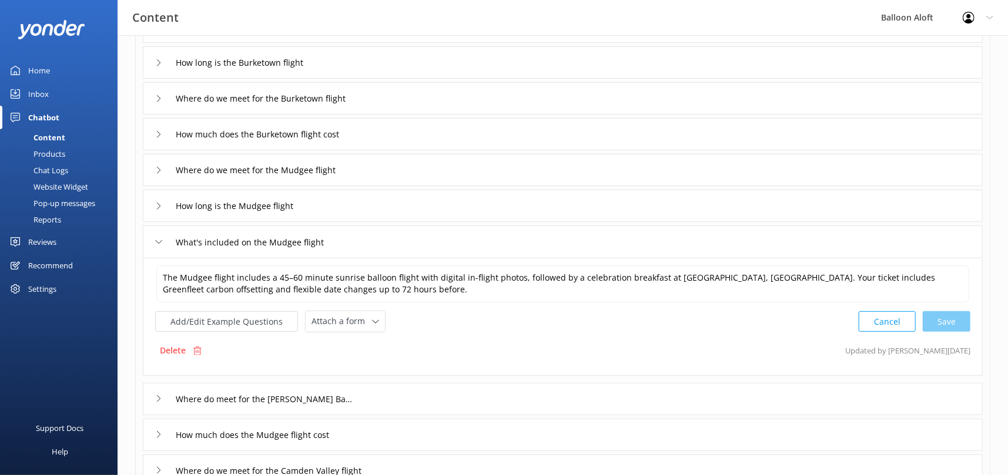  What do you see at coordinates (42, 242) in the screenshot?
I see `div: Reviews` at bounding box center [42, 242].